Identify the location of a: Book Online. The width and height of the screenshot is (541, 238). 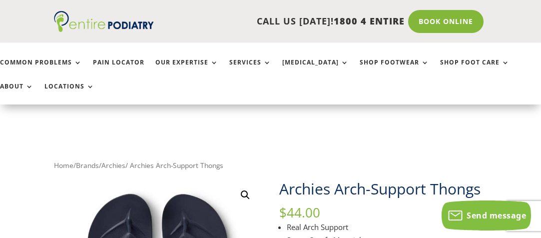
(446, 21).